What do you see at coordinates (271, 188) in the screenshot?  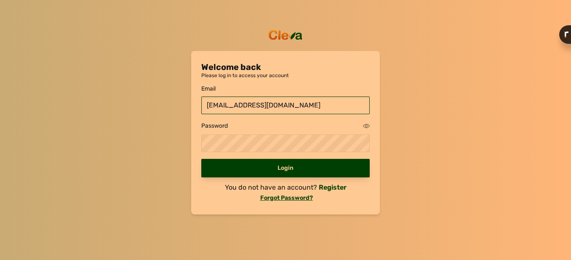 I see `p: You do not have an account?` at bounding box center [271, 188].